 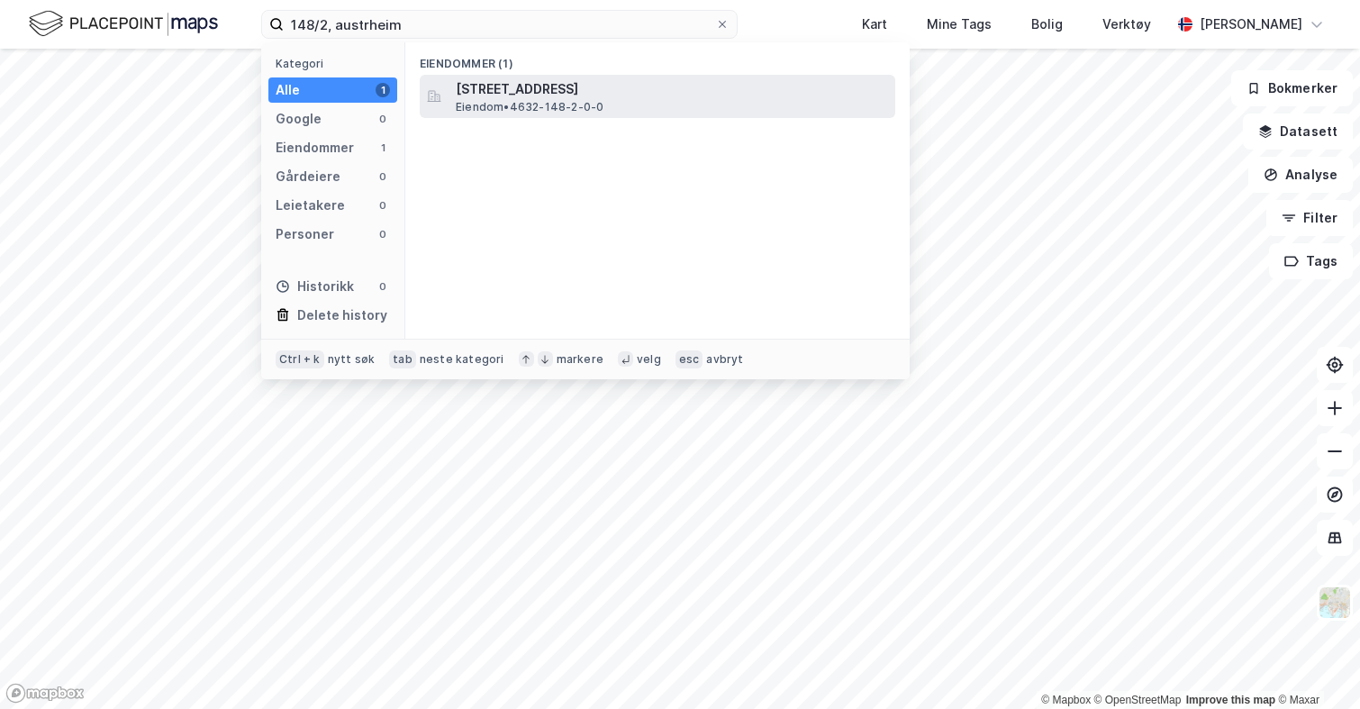 What do you see at coordinates (874, 24) in the screenshot?
I see `div: Kart` at bounding box center [874, 24].